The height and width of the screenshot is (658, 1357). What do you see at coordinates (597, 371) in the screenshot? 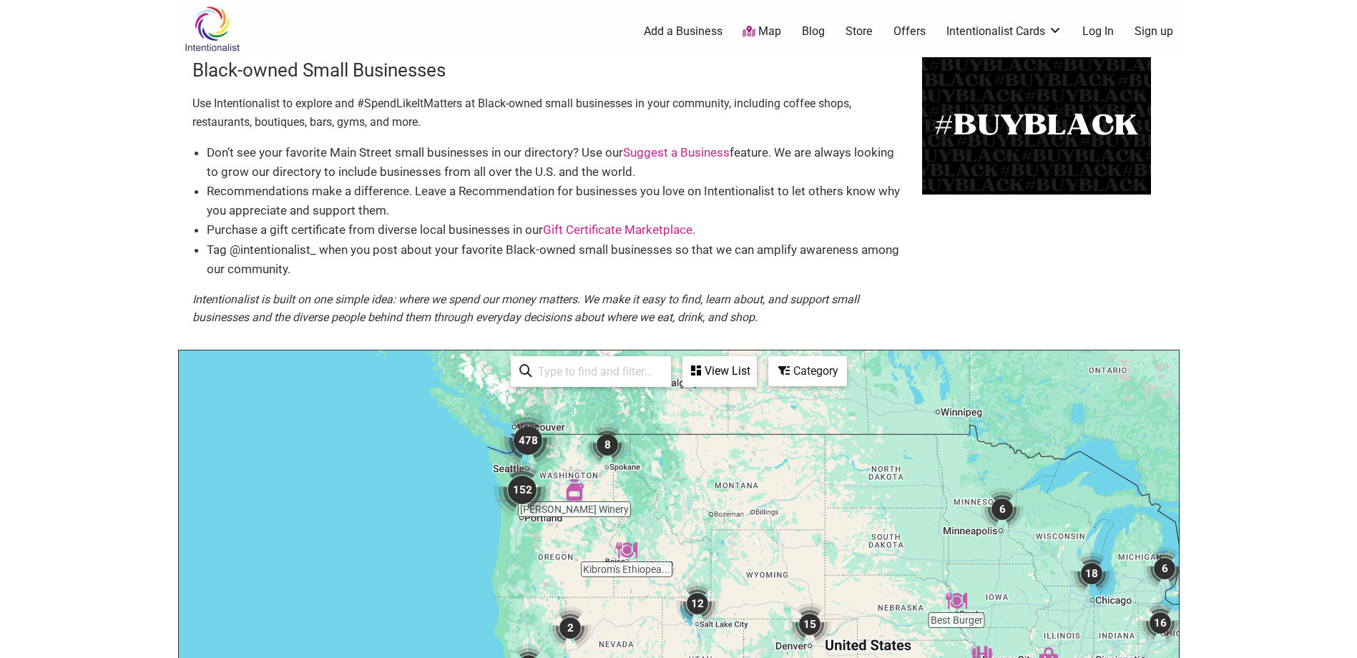
I see `input: Type to find and filter...` at bounding box center [597, 371].